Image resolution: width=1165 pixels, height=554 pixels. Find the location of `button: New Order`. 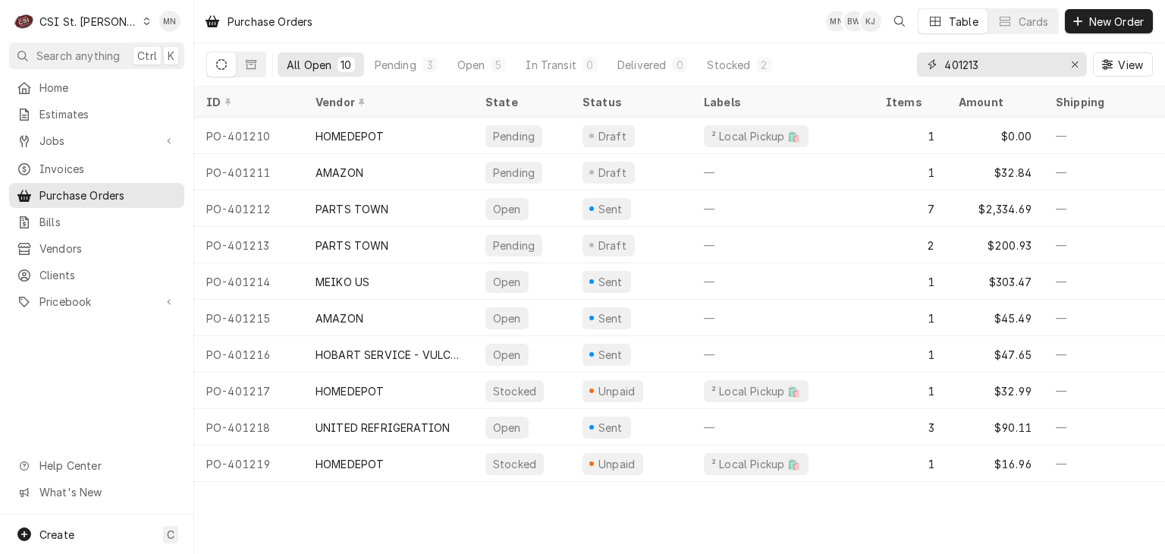

button: New Order is located at coordinates (1109, 21).